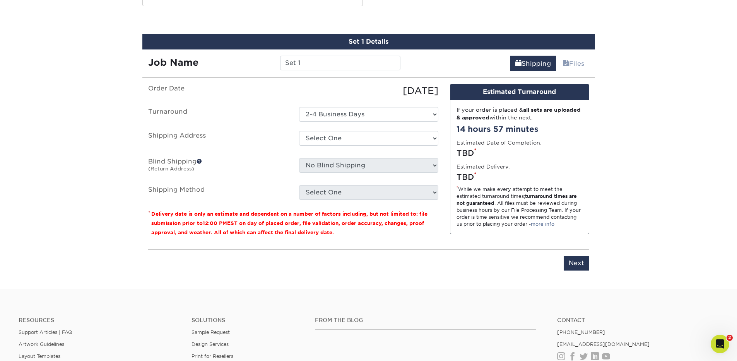  Describe the element at coordinates (542, 224) in the screenshot. I see `a: more info` at that location.